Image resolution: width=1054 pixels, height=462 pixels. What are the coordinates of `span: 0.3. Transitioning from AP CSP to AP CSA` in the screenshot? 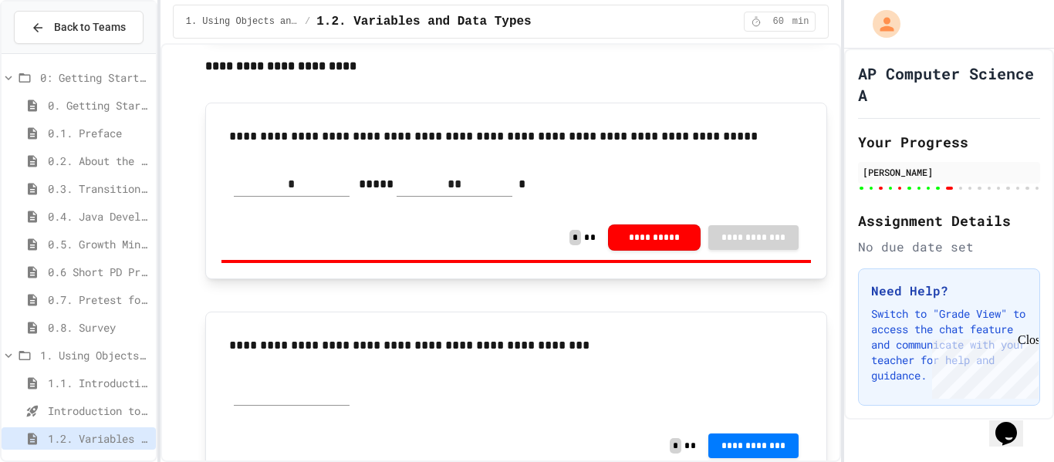 It's located at (99, 188).